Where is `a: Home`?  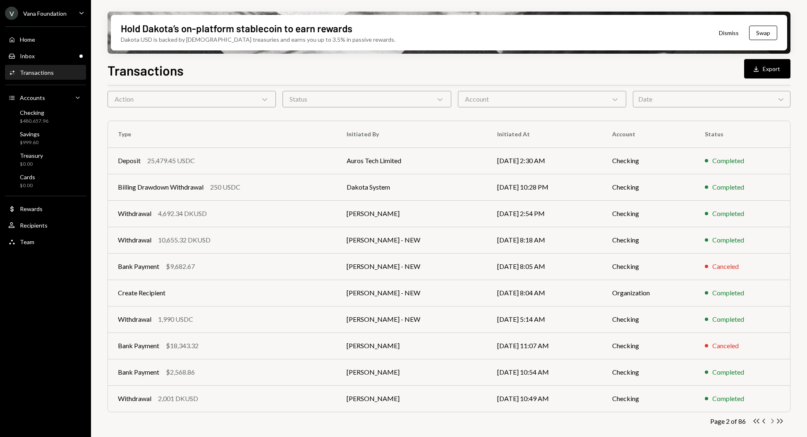
a: Home is located at coordinates (45, 39).